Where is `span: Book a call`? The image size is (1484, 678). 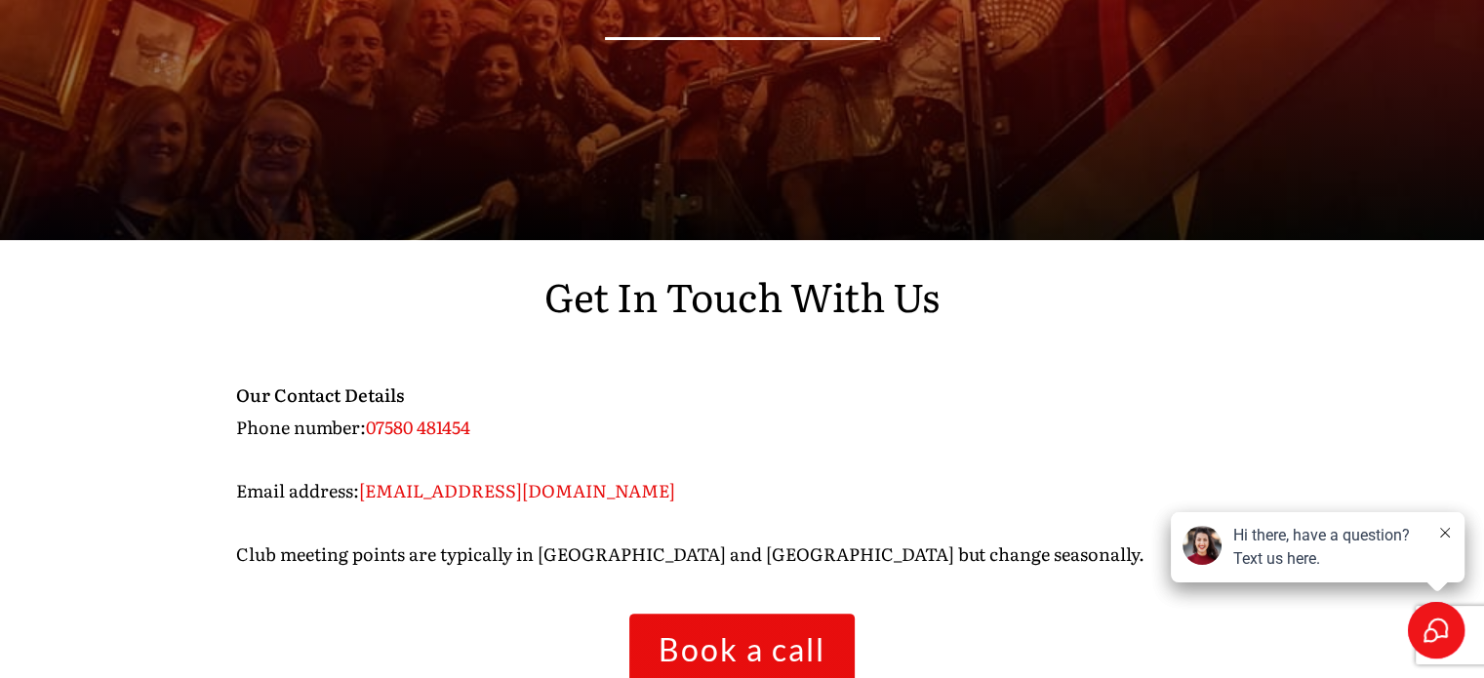 span: Book a call is located at coordinates (741, 650).